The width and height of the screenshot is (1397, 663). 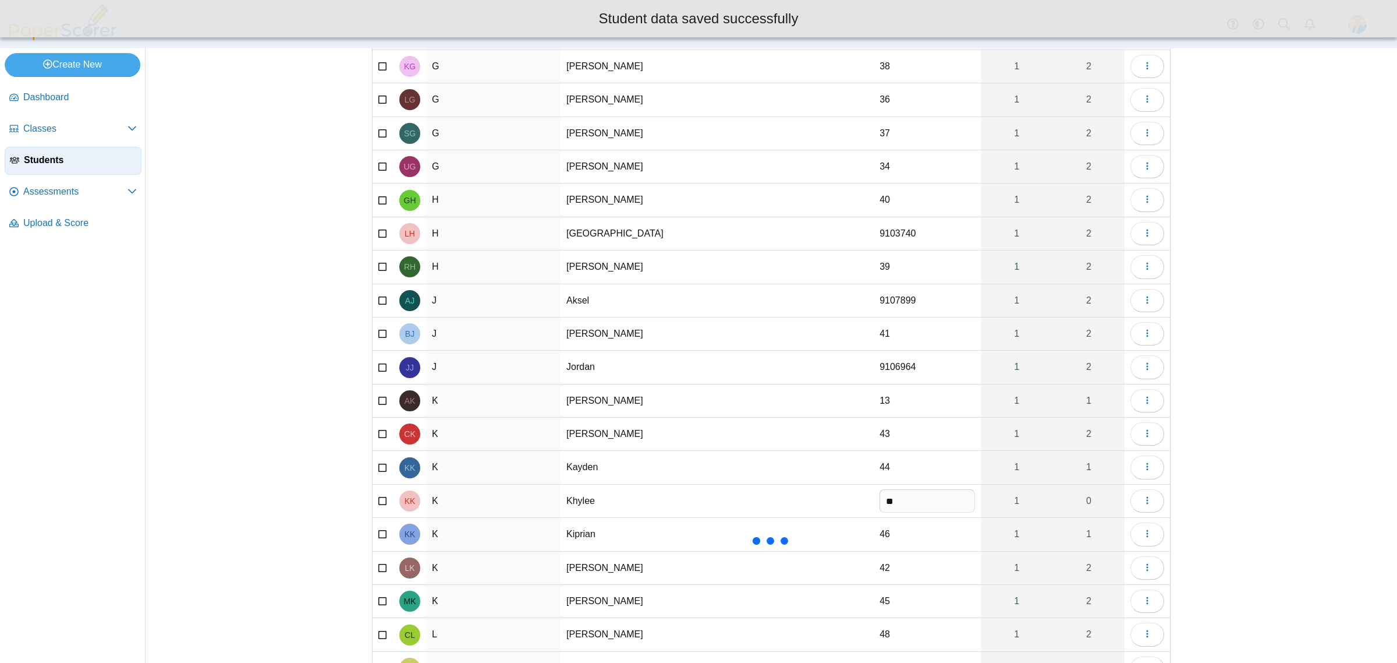 What do you see at coordinates (410, 300) in the screenshot?
I see `span: Aksel J` at bounding box center [410, 300].